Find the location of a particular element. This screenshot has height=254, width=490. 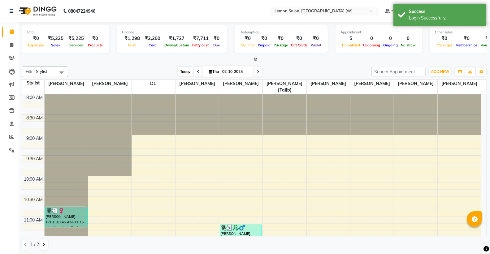

span: 1 / 2 is located at coordinates (35, 244).